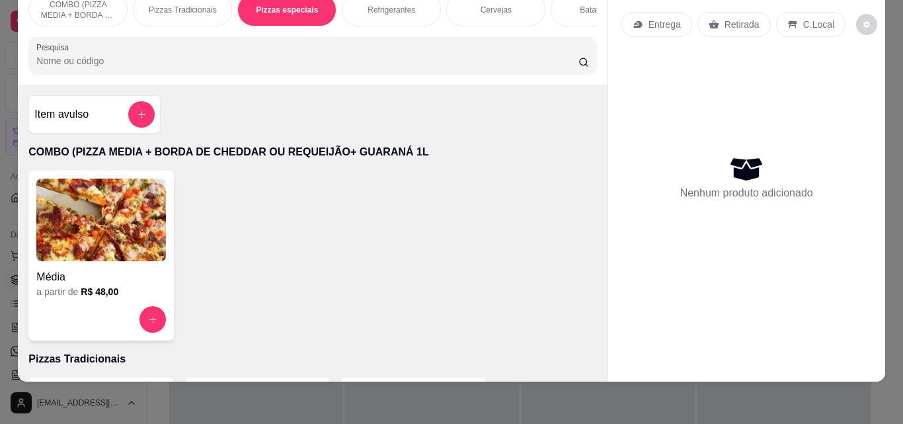 Image resolution: width=903 pixels, height=424 pixels. Describe the element at coordinates (496, 10) in the screenshot. I see `p: Cervejas` at that location.